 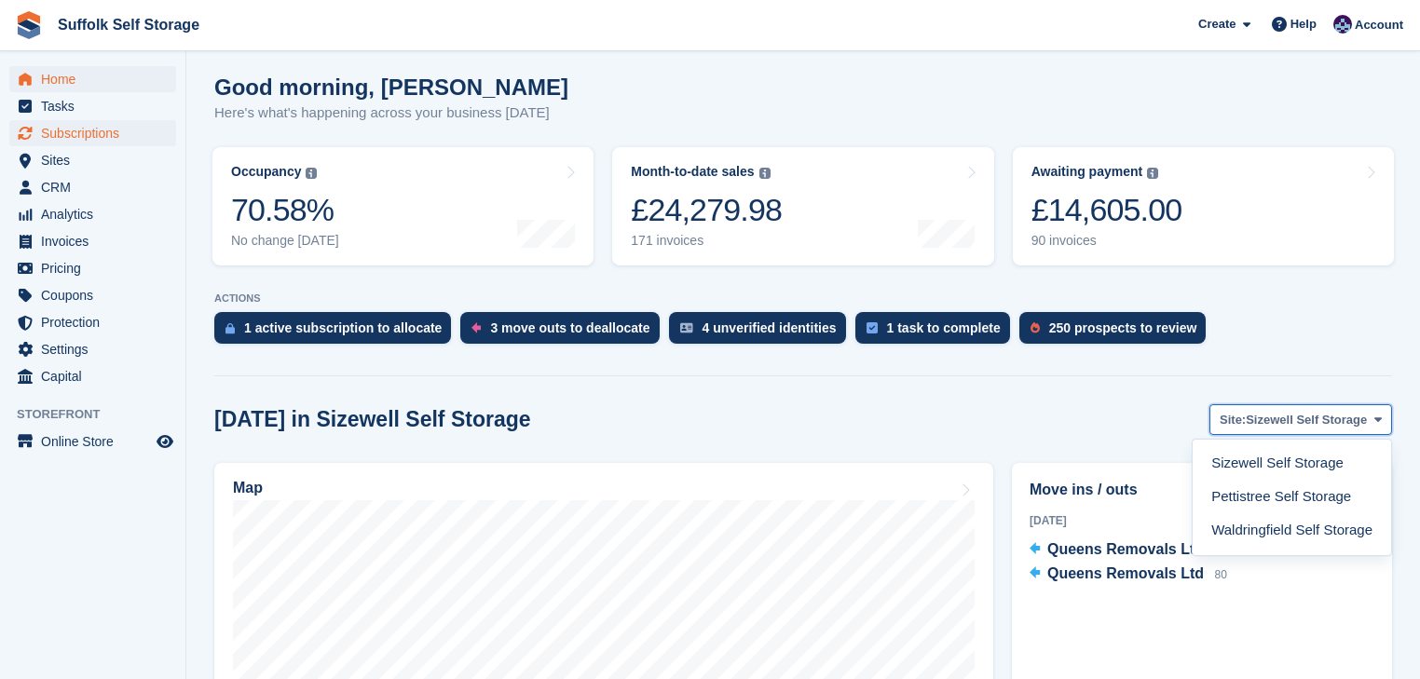 I want to click on span: Online Store, so click(x=97, y=442).